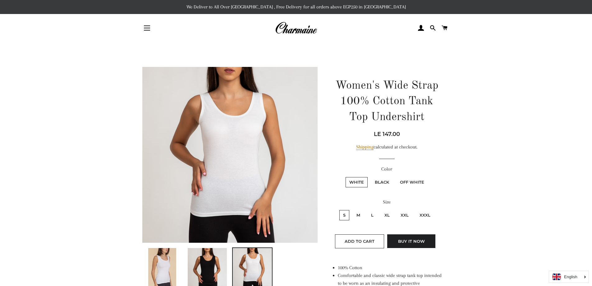 The width and height of the screenshot is (592, 286). Describe the element at coordinates (571, 276) in the screenshot. I see `i: English` at that location.